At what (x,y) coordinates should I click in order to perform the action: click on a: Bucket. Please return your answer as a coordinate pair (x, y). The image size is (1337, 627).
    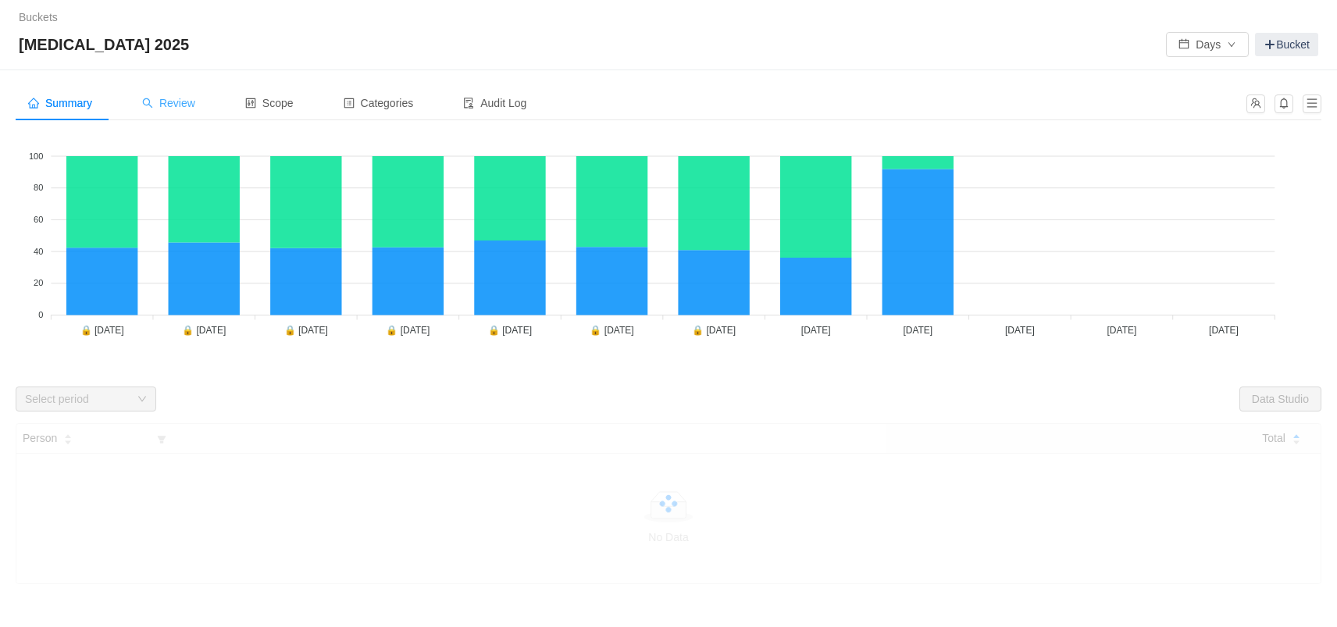
    Looking at the image, I should click on (1286, 45).